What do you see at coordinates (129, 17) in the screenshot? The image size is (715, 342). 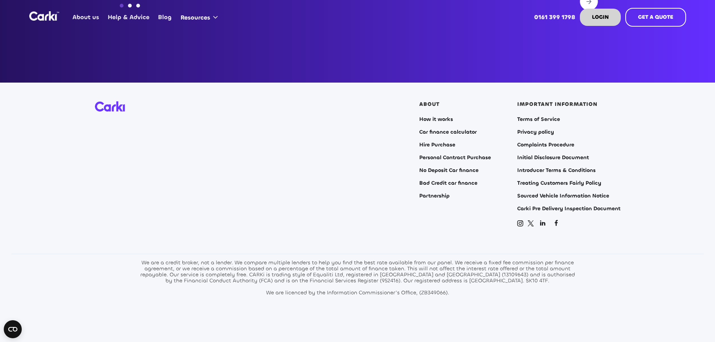 I see `a: Help & Advice` at bounding box center [129, 17].